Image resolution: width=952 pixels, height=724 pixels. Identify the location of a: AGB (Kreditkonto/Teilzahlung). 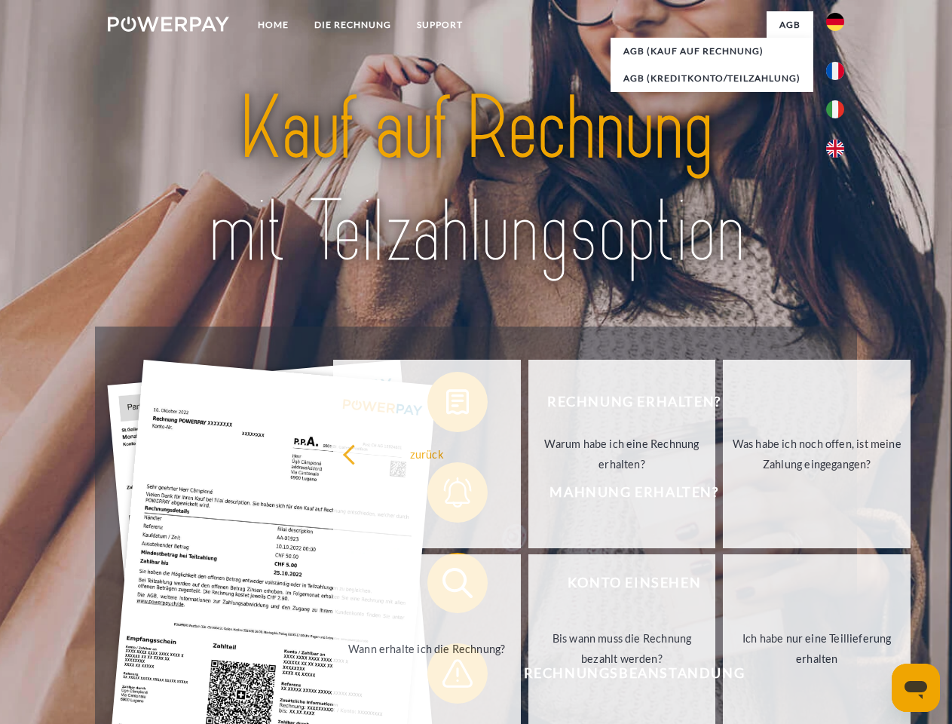
(712, 78).